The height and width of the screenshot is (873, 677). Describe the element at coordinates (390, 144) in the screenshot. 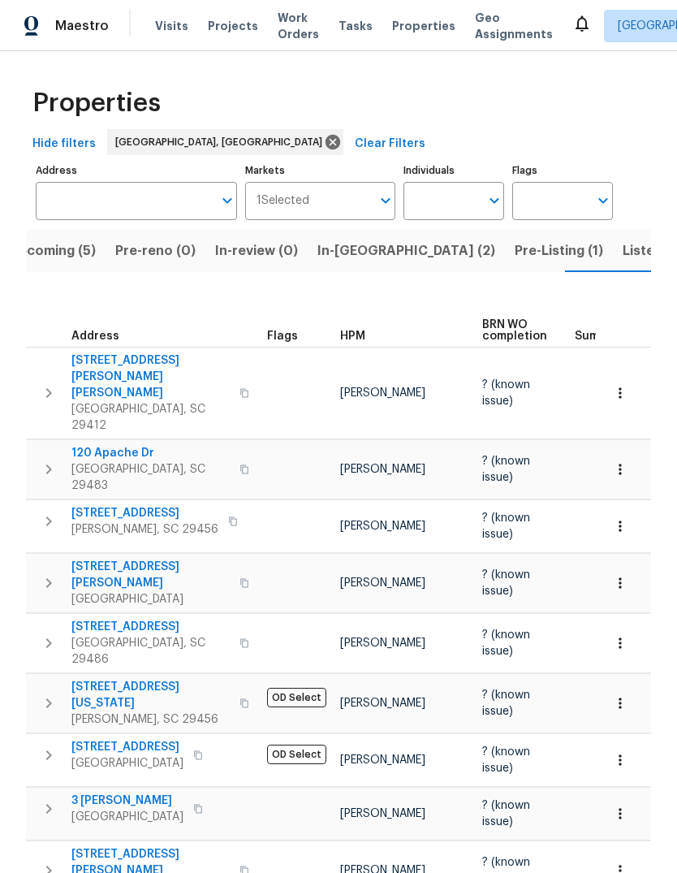

I see `span: Clear Filters` at that location.